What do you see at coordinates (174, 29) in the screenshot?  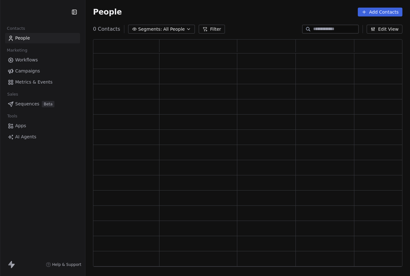 I see `span: All People` at bounding box center [174, 29].